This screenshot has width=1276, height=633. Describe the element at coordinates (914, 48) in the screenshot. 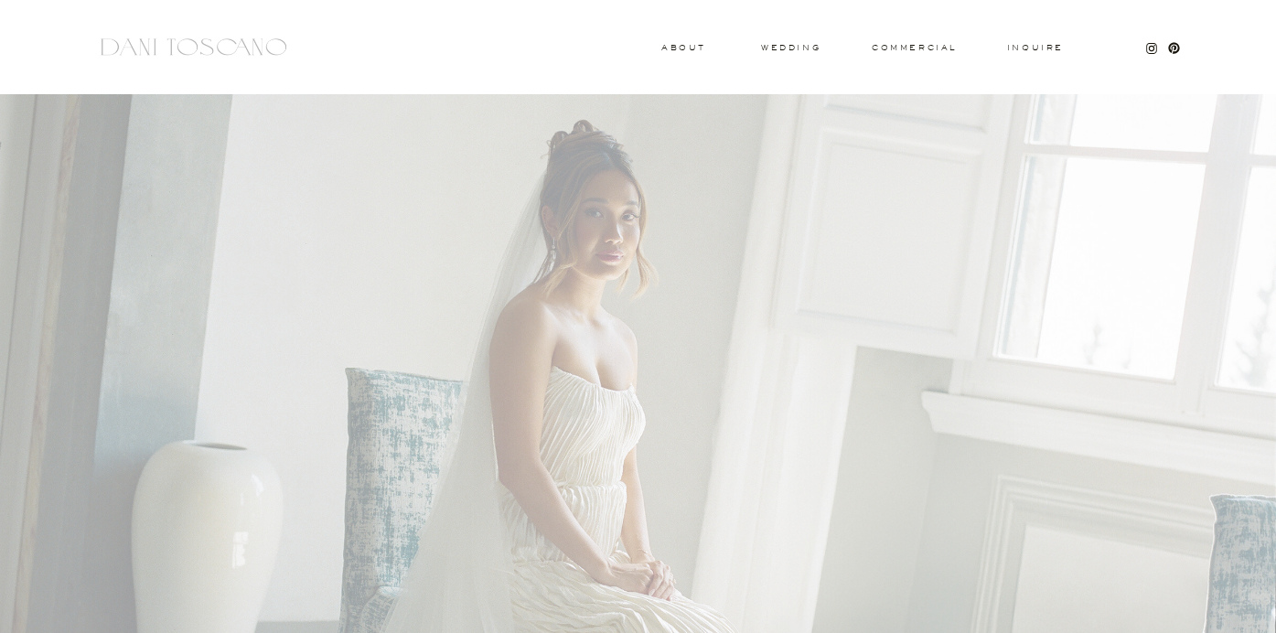

I see `h3: commercial` at that location.